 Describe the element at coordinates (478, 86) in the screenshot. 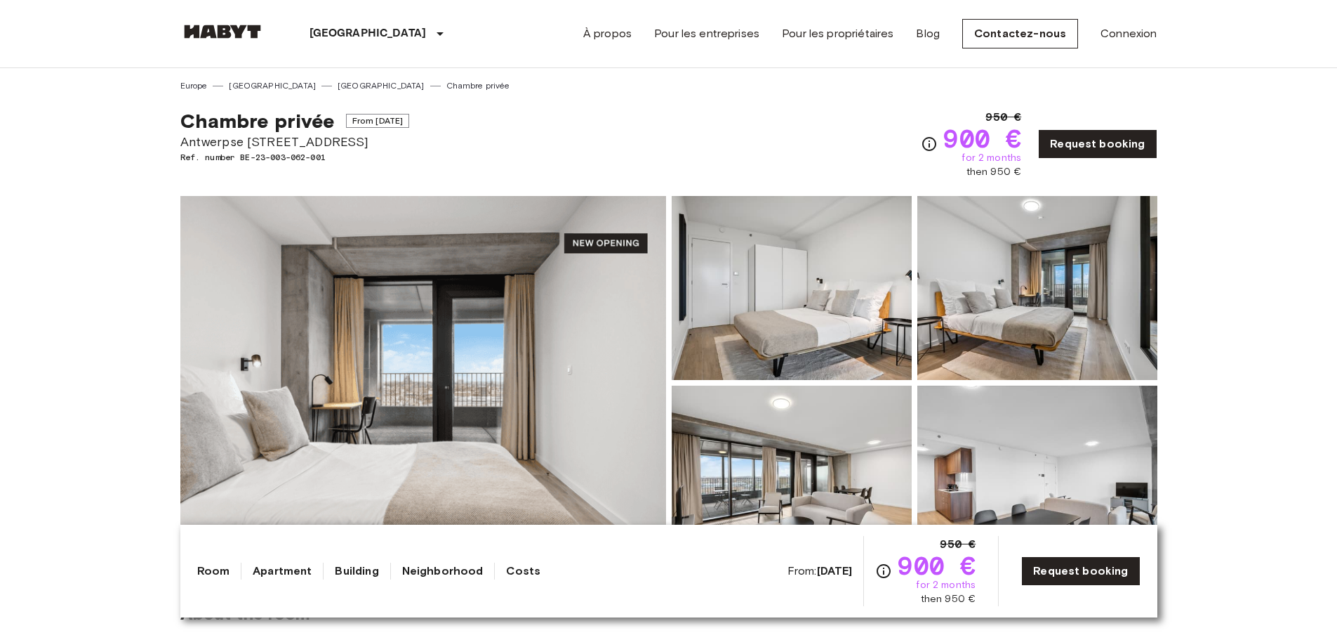

I see `a: Chambre privée` at that location.